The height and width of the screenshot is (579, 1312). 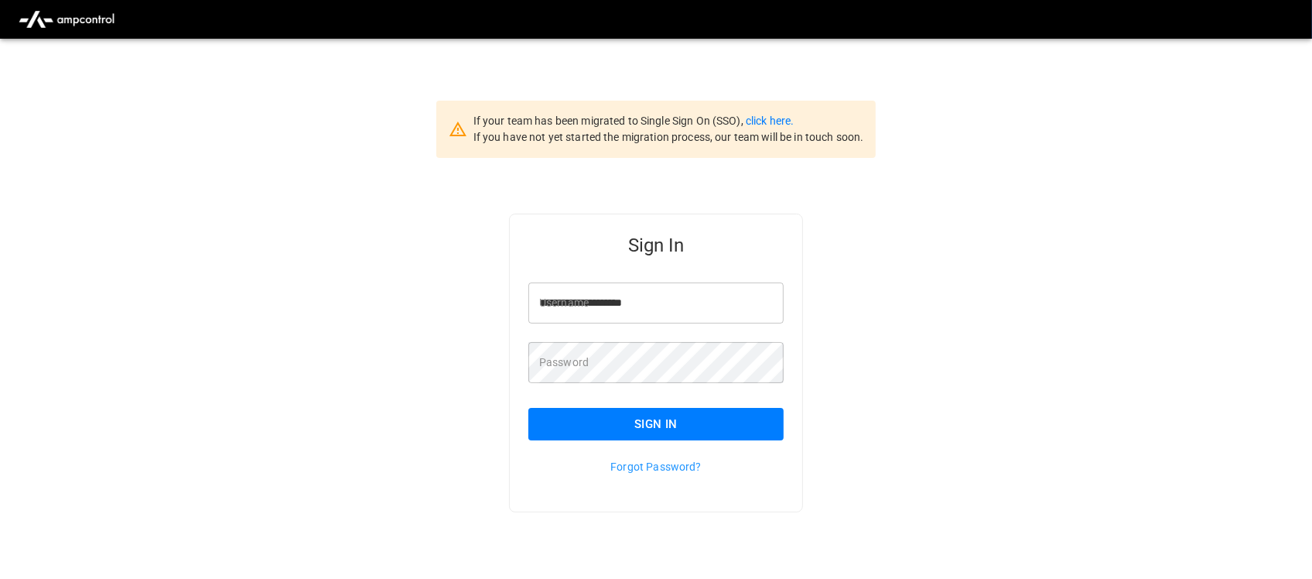 What do you see at coordinates (668, 137) in the screenshot?
I see `span: If you have not yet started the migration process, our team will be in touch soon.` at bounding box center [668, 137].